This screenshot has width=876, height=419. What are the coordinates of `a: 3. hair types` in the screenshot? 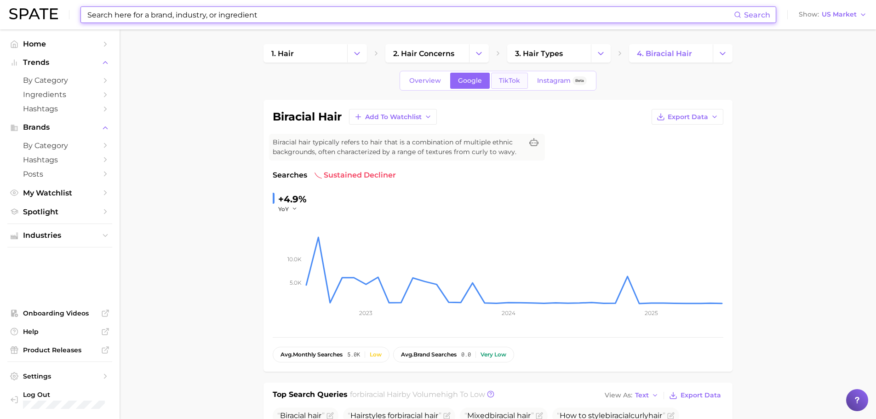 It's located at (549, 53).